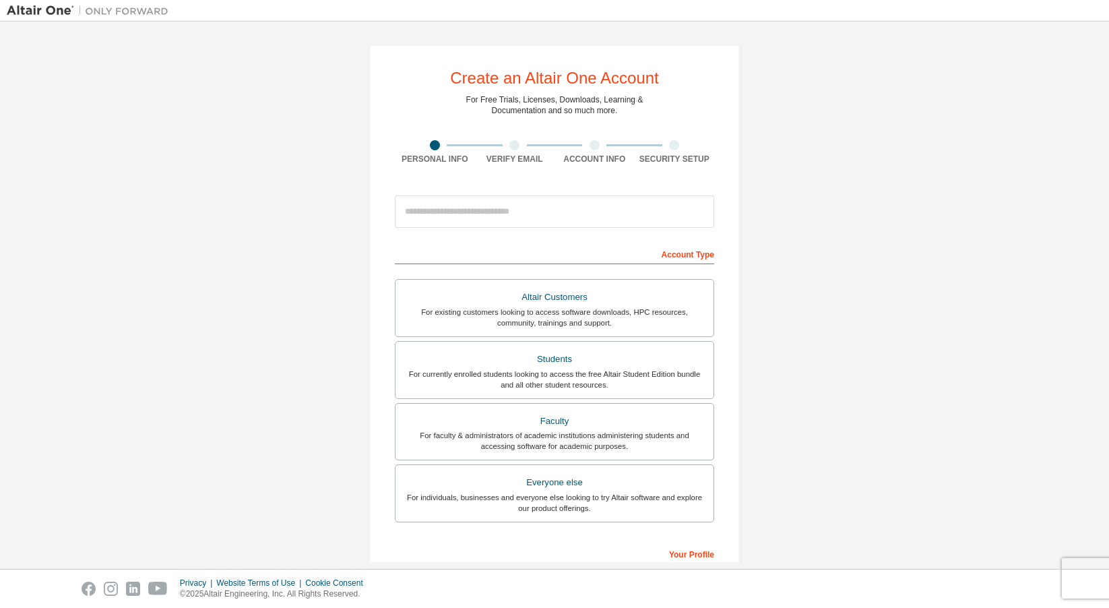 The image size is (1109, 608). What do you see at coordinates (555, 482) in the screenshot?
I see `div: Everyone else` at bounding box center [555, 482].